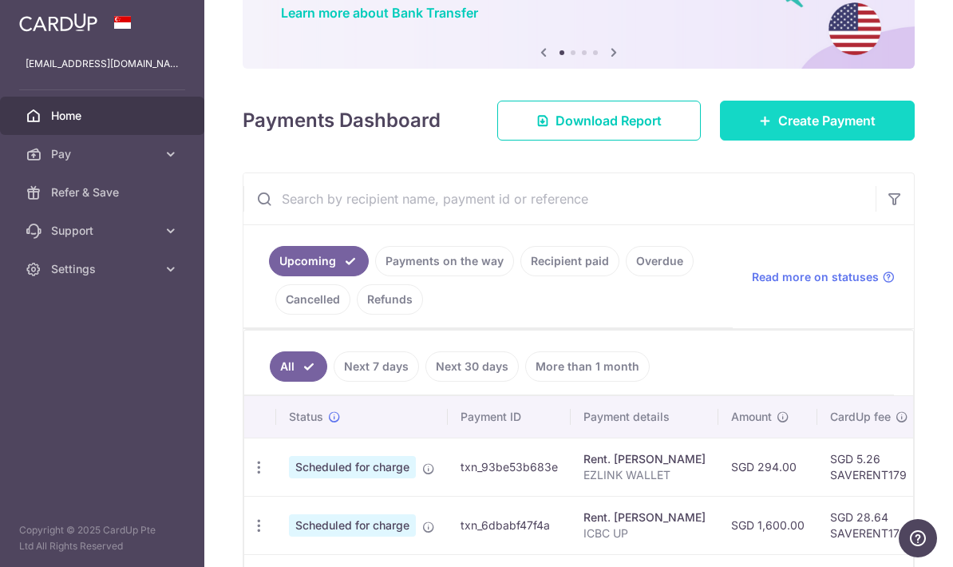 The height and width of the screenshot is (567, 953). I want to click on input: Search by recipient name, payment id or reference, so click(560, 199).